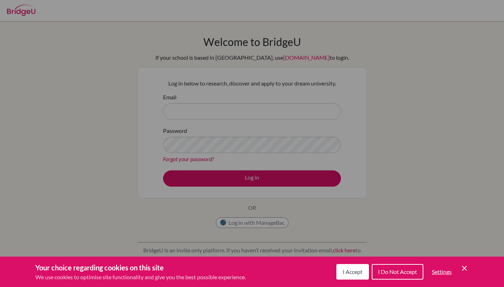  What do you see at coordinates (140, 268) in the screenshot?
I see `h3: Your choice regarding cookies on this site` at bounding box center [140, 268].